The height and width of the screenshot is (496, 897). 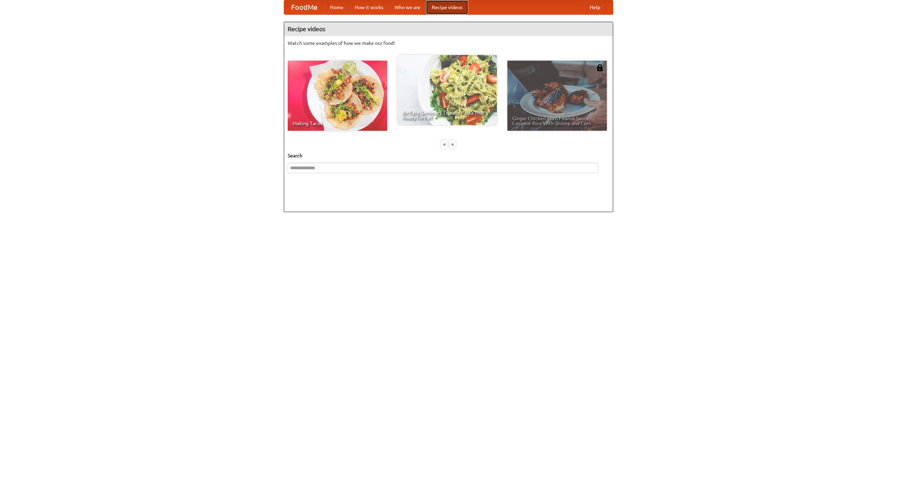 I want to click on span: An Easy, Summery Tomato Pasta That's Ready for Fall, so click(x=447, y=115).